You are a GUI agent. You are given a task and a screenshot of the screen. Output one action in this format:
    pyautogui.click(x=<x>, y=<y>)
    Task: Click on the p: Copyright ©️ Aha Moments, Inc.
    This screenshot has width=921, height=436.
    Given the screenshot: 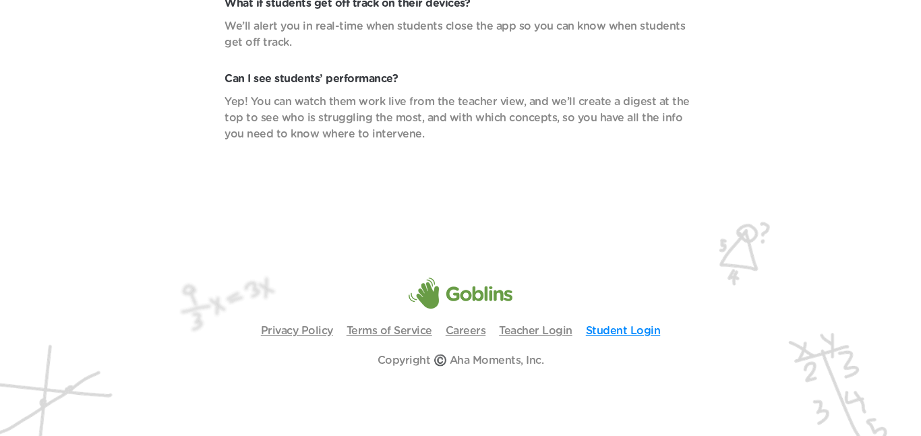 What is the action you would take?
    pyautogui.click(x=460, y=361)
    